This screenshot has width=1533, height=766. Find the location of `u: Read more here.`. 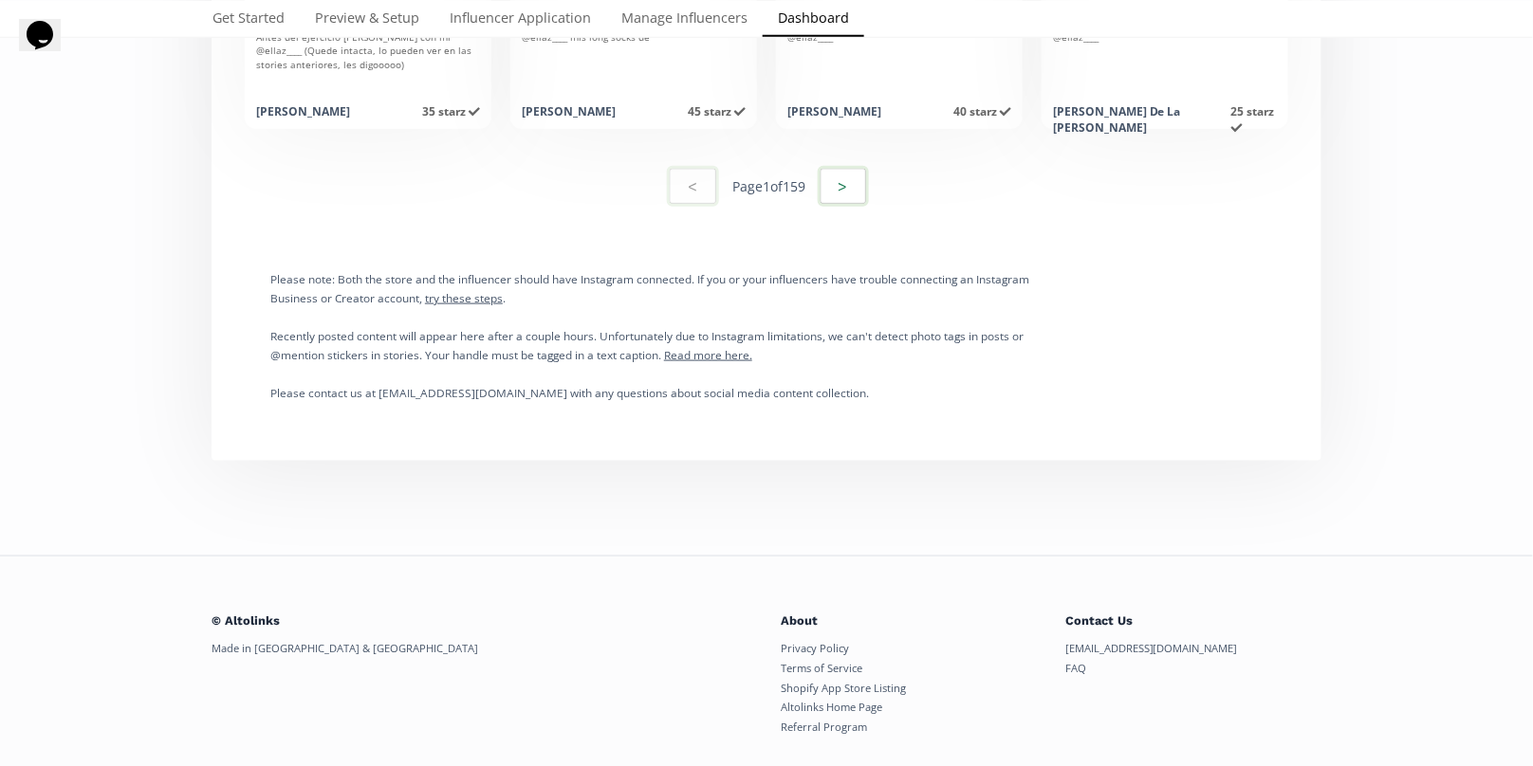

u: Read more here. is located at coordinates (708, 355).